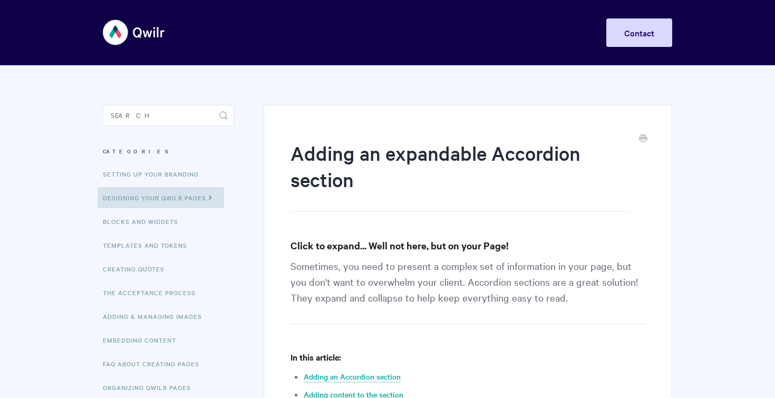 The width and height of the screenshot is (775, 398). I want to click on a: Adding & Managing Images, so click(156, 316).